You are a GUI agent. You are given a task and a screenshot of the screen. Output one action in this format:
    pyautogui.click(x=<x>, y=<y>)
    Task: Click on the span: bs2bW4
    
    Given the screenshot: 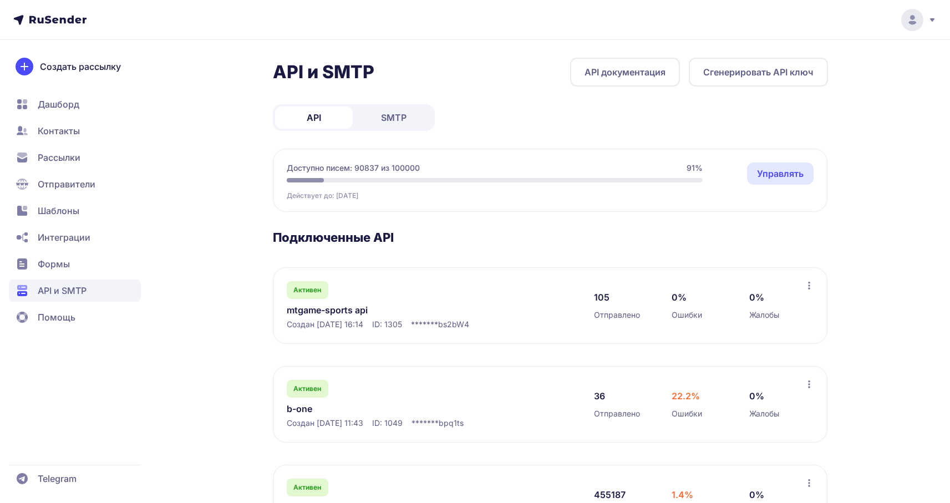 What is the action you would take?
    pyautogui.click(x=454, y=325)
    